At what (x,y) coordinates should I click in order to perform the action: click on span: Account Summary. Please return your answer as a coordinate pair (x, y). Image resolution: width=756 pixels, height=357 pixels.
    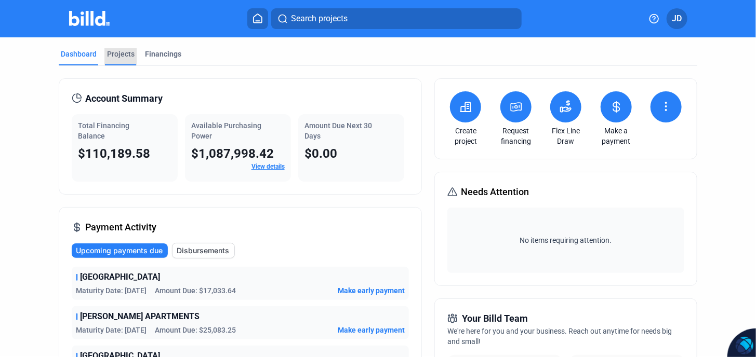
    Looking at the image, I should click on (124, 99).